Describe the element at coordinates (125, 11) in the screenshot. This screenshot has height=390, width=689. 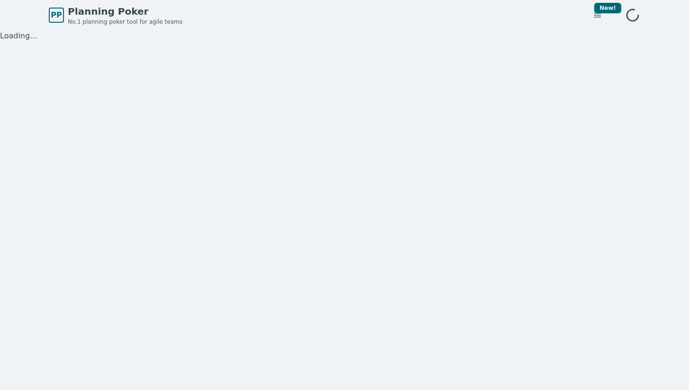
I see `span: Planning Poker` at that location.